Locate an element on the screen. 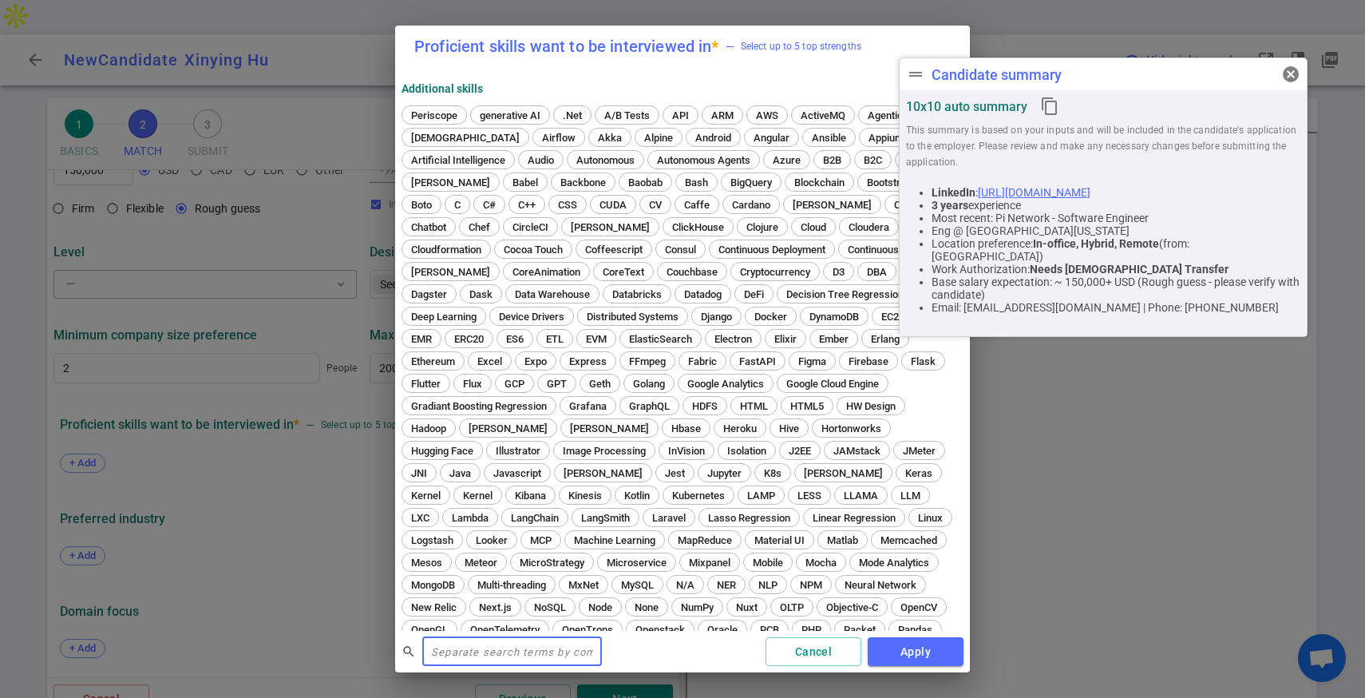 Image resolution: width=1365 pixels, height=698 pixels. span: Bootstrap is located at coordinates (889, 182).